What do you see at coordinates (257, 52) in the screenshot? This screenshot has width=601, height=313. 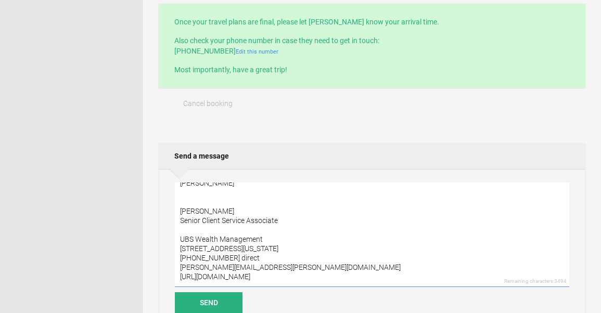 I see `a: Edit this number` at bounding box center [257, 52].